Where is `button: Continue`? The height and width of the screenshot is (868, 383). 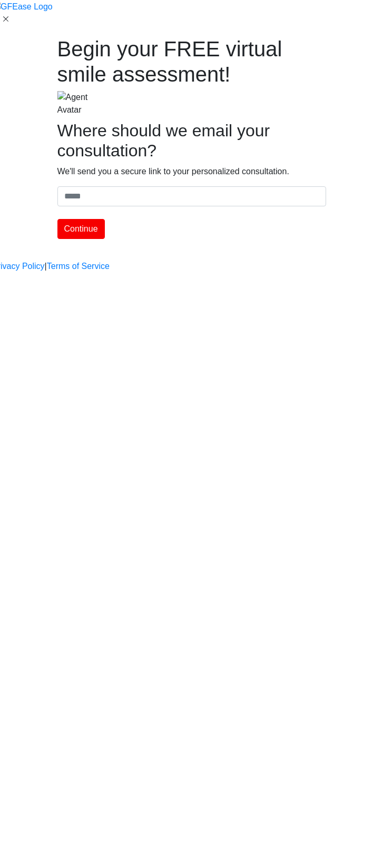
button: Continue is located at coordinates (81, 229).